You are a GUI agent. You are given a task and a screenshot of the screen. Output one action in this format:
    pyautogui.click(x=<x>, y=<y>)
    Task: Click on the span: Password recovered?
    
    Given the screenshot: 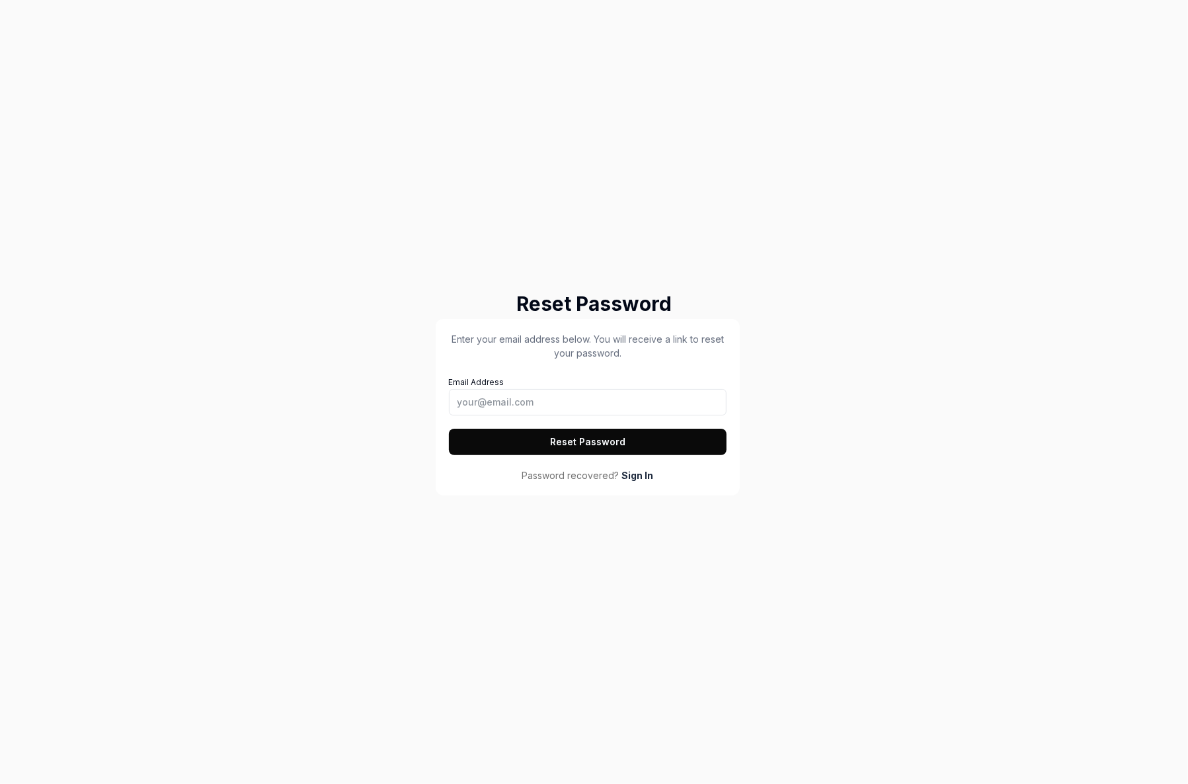 What is the action you would take?
    pyautogui.click(x=570, y=475)
    